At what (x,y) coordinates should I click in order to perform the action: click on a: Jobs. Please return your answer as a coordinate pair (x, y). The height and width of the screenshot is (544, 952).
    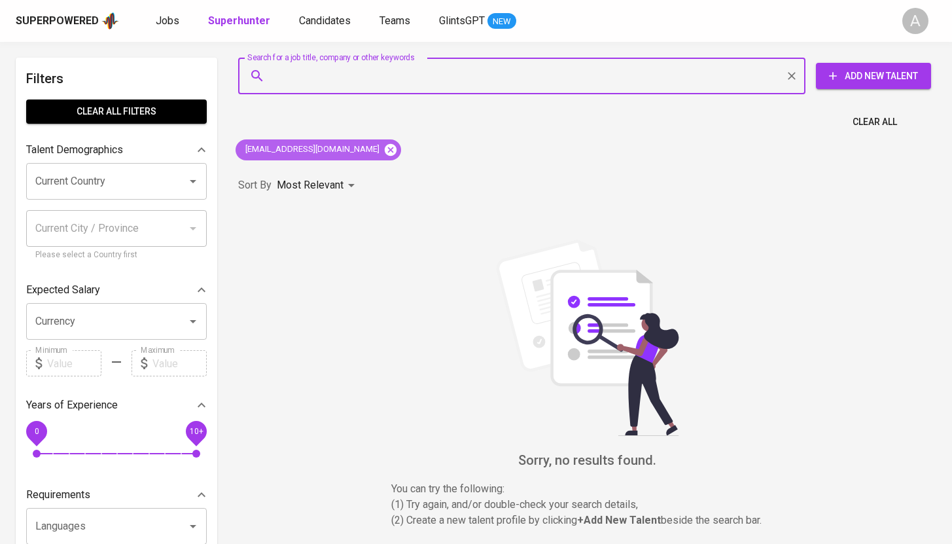
    Looking at the image, I should click on (169, 21).